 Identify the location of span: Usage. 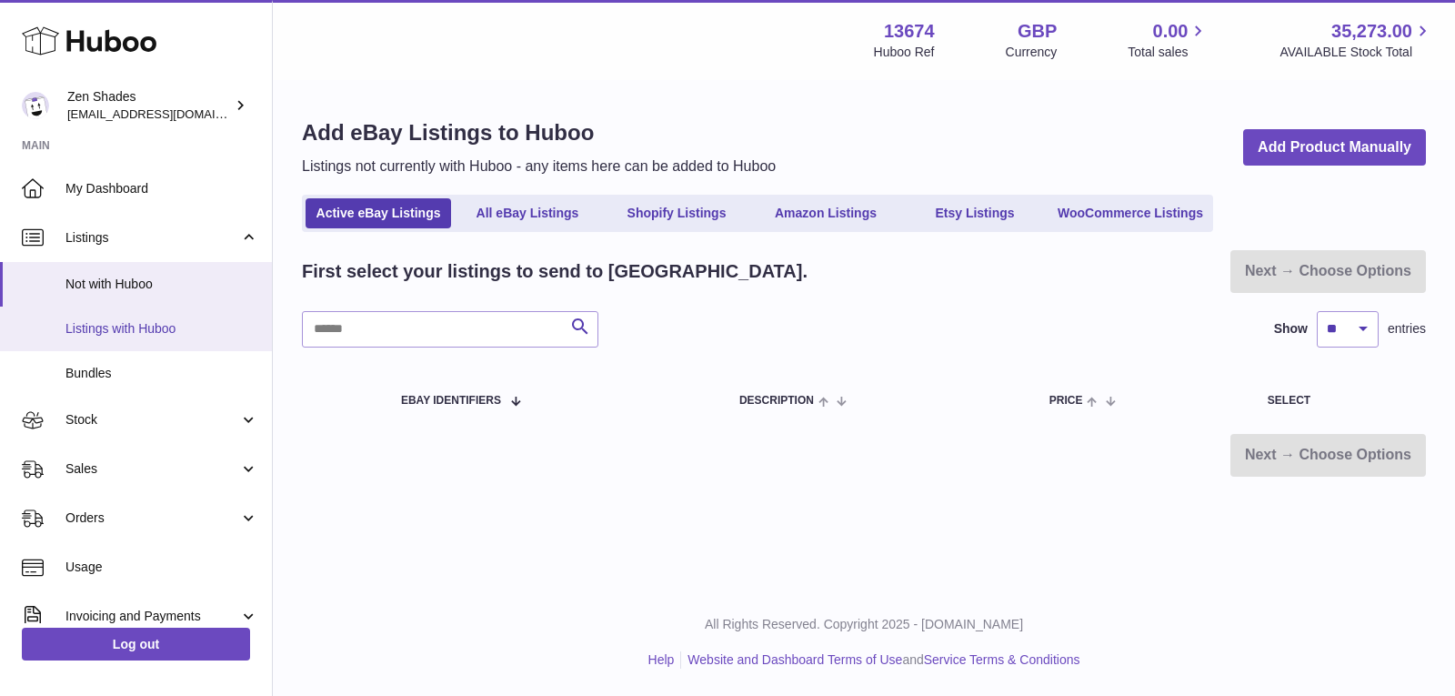
(162, 567).